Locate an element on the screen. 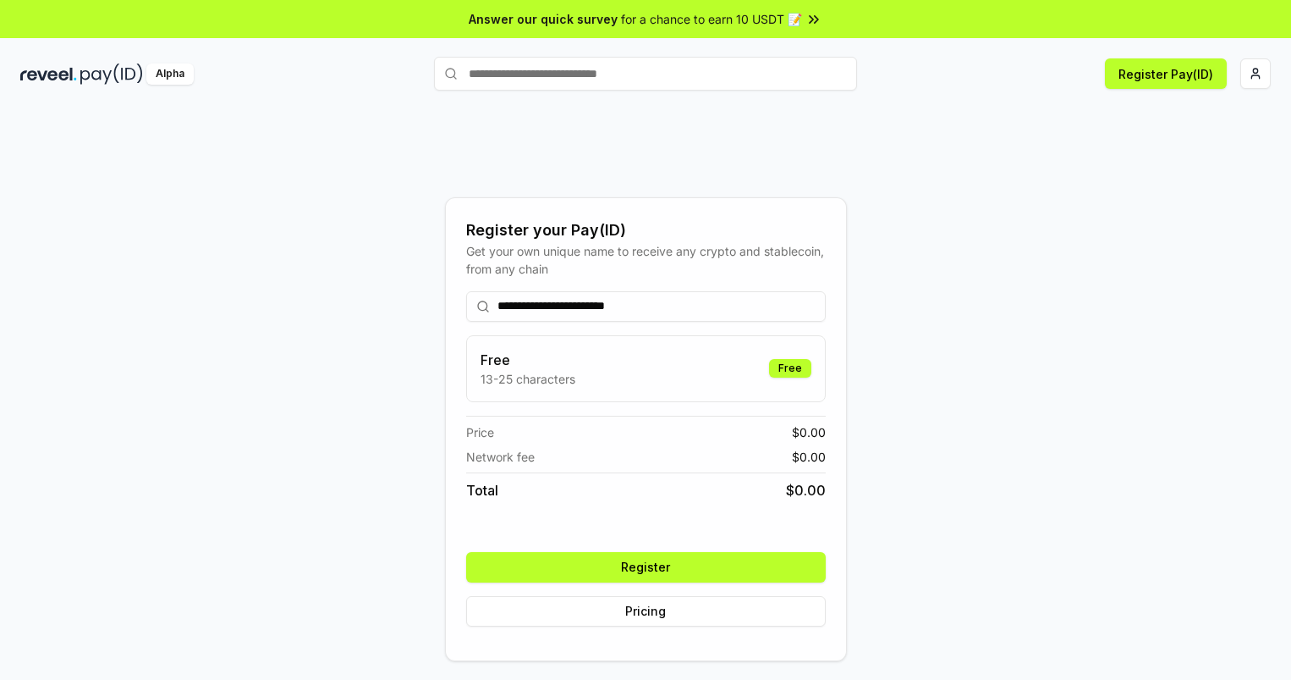  button: Register Pay(ID) is located at coordinates (1166, 74).